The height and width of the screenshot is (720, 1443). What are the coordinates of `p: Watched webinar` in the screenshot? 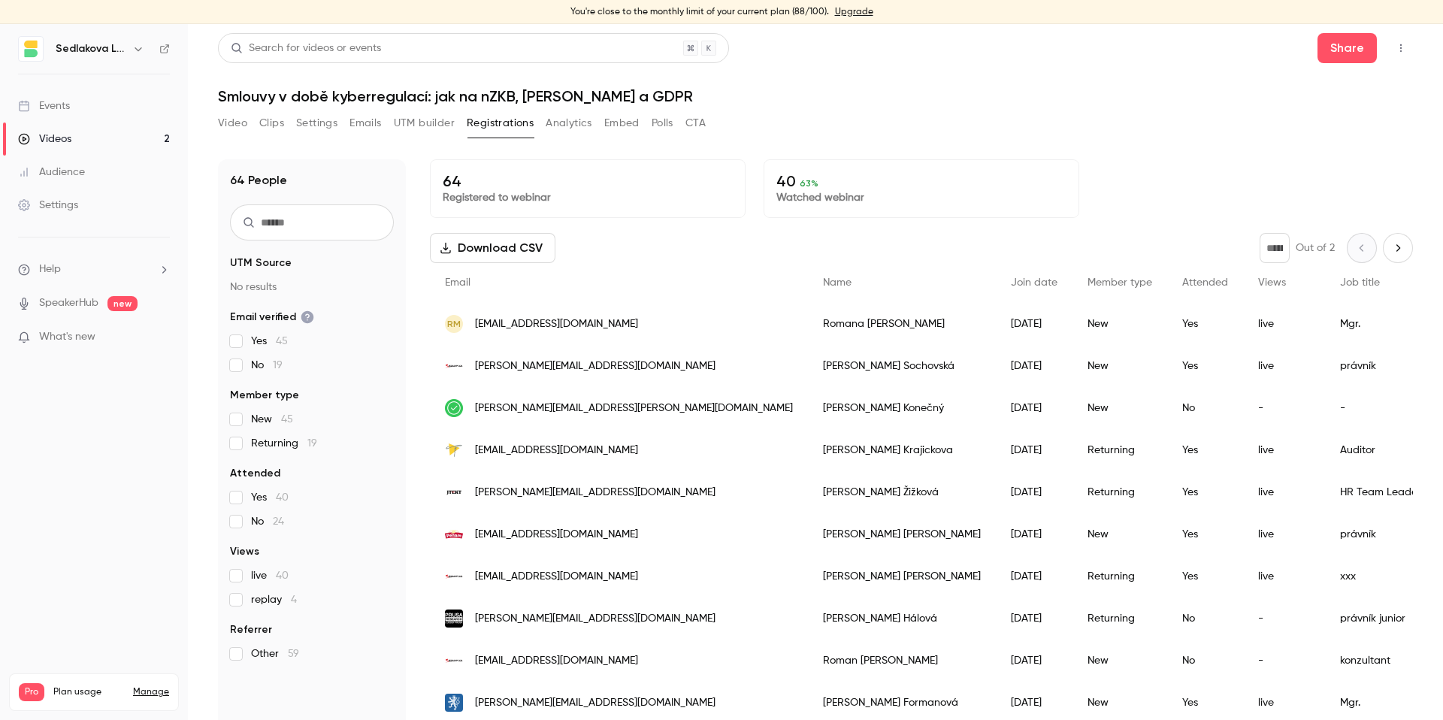 It's located at (922, 198).